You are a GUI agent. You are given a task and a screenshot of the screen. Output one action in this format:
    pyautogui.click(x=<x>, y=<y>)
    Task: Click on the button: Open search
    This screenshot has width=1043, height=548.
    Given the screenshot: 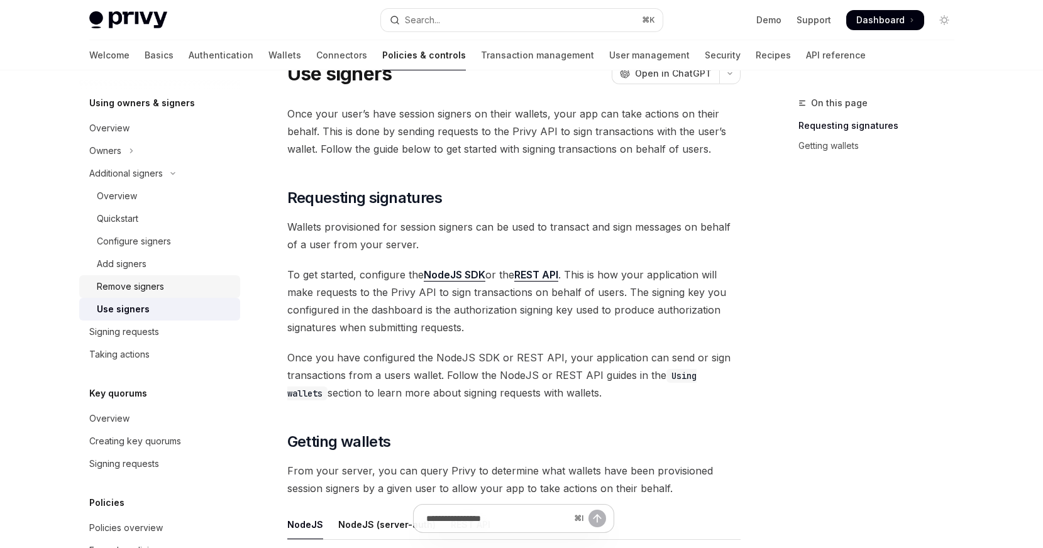 What is the action you would take?
    pyautogui.click(x=522, y=20)
    